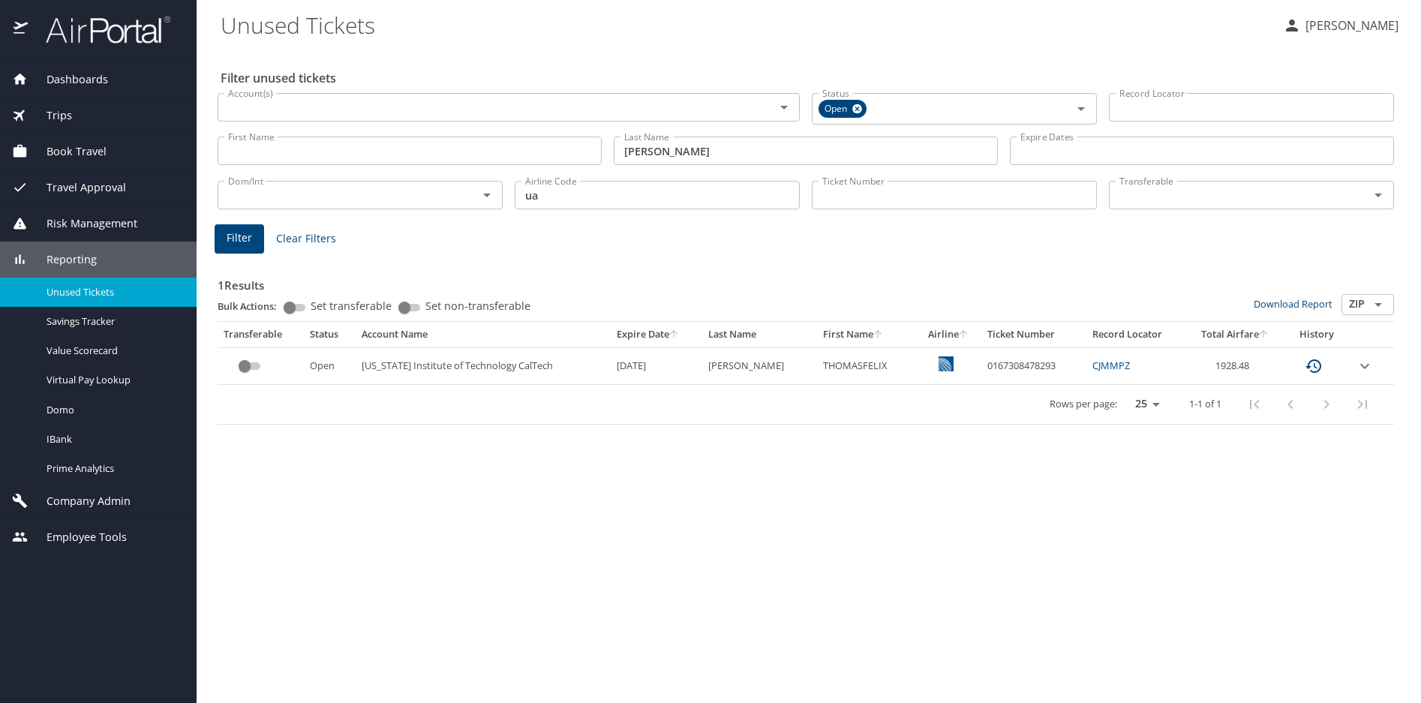 The image size is (1421, 703). I want to click on span: Open, so click(838, 109).